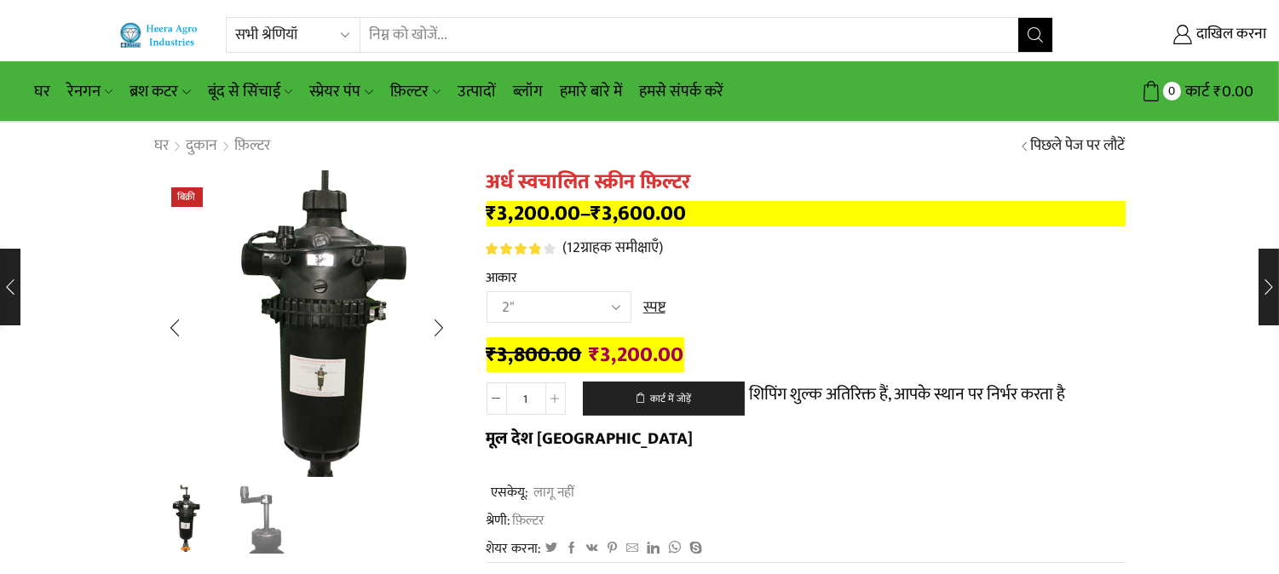  I want to click on a: हमसे संपर्क करें, so click(681, 91).